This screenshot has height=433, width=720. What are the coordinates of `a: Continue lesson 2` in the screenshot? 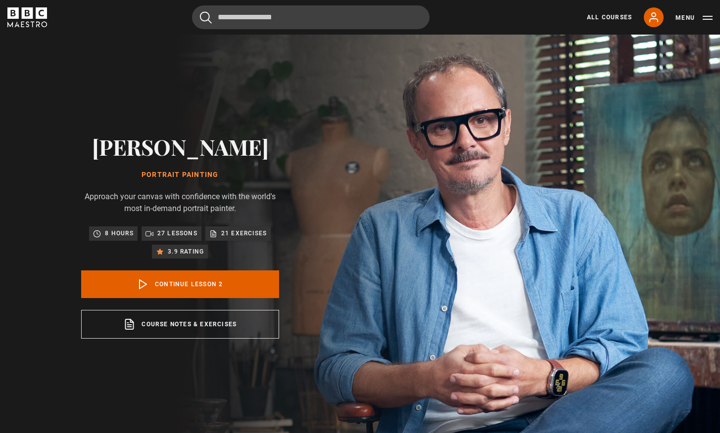 It's located at (180, 284).